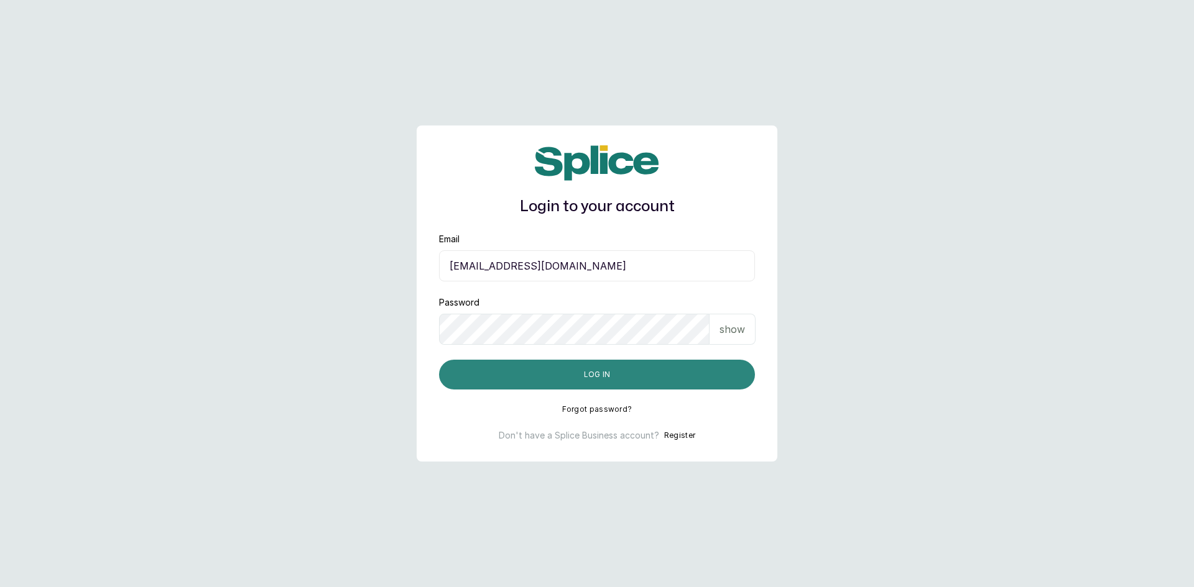 The width and height of the screenshot is (1194, 587). Describe the element at coordinates (459, 303) in the screenshot. I see `label: Password` at that location.